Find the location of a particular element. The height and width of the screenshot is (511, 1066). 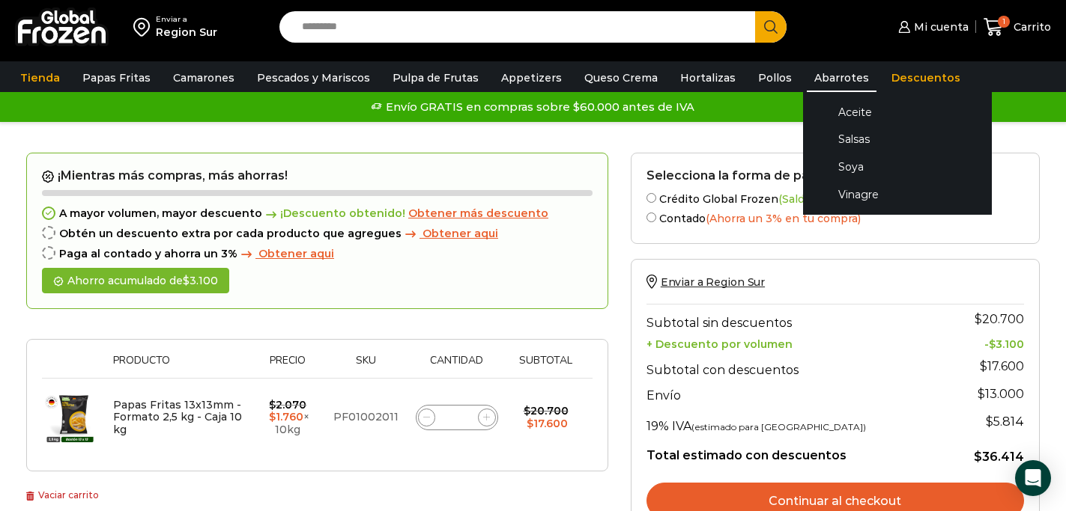

bdi: 36.414 is located at coordinates (998, 457).